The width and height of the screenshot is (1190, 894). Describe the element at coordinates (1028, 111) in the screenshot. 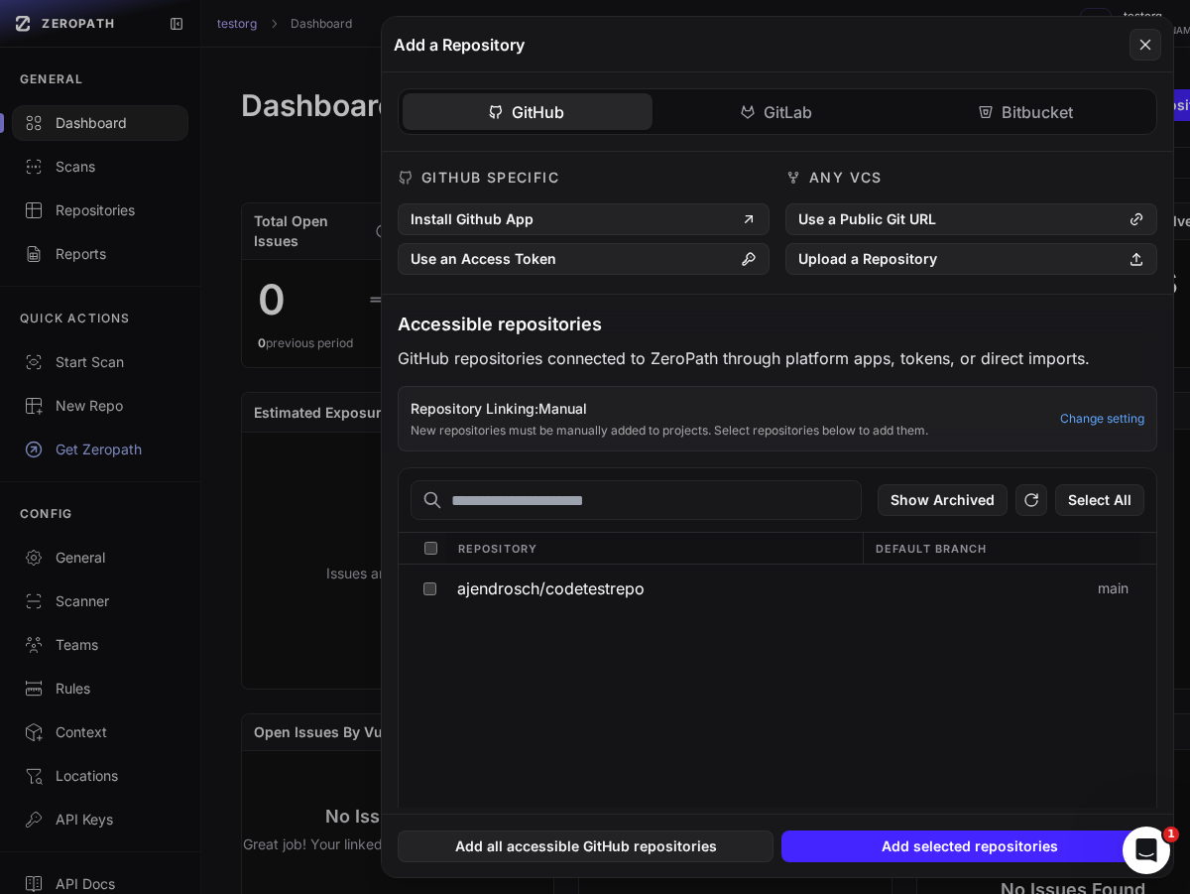

I see `button: Bitbucket` at that location.